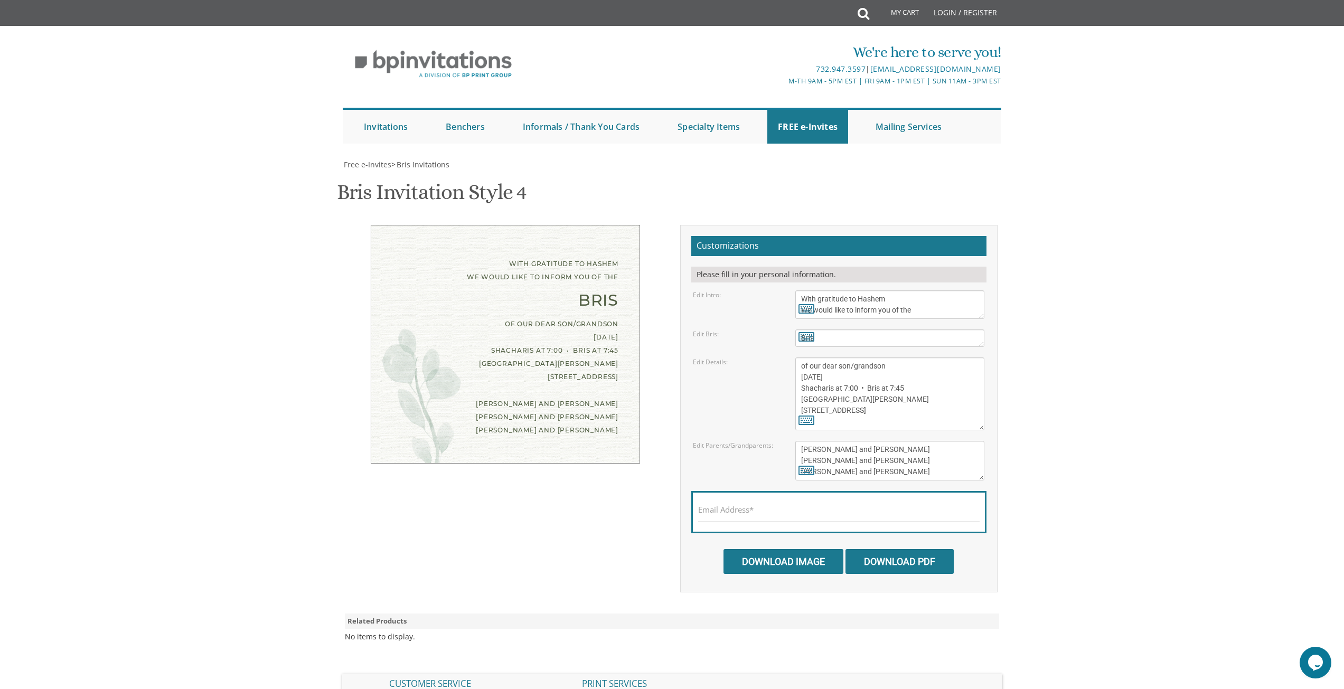 The image size is (1344, 689). I want to click on div: Please fill in your personal information., so click(839, 275).